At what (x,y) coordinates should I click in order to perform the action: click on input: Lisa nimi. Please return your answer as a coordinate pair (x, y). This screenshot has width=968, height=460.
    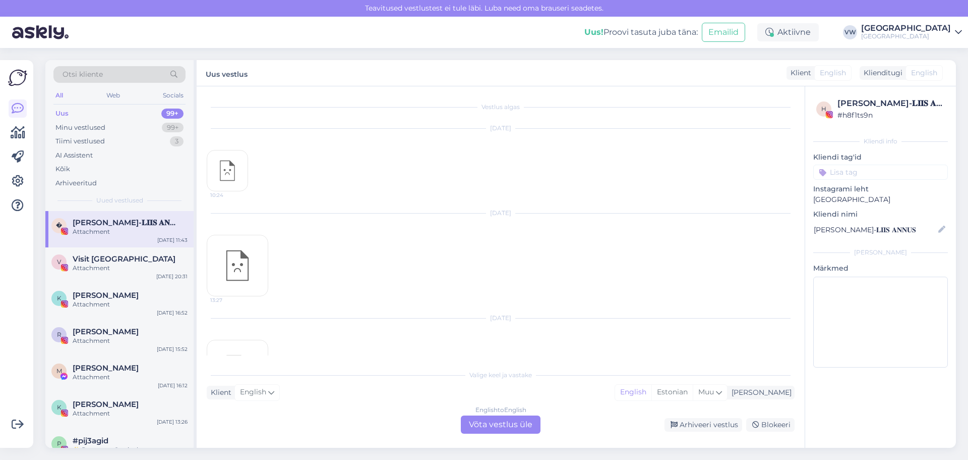
    Looking at the image, I should click on (875, 230).